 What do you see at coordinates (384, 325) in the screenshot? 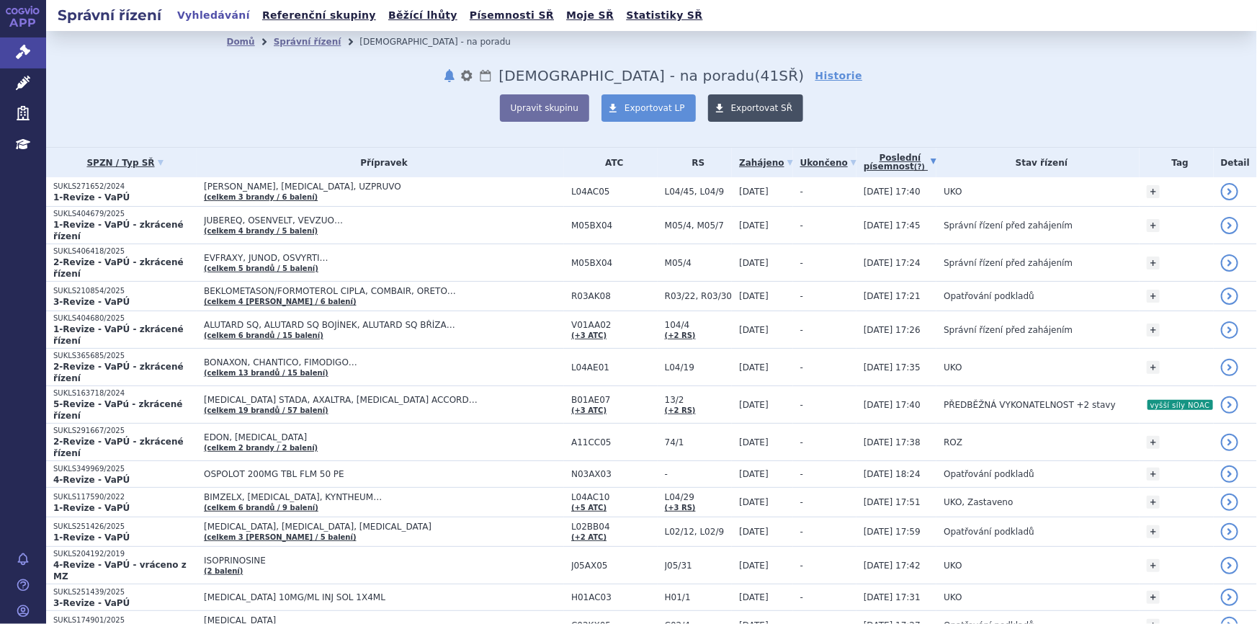
I see `span: ALUTARD SQ, ALUTARD SQ BOJÍNEK, ALUTARD SQ BŘÍZA…` at bounding box center [384, 325].